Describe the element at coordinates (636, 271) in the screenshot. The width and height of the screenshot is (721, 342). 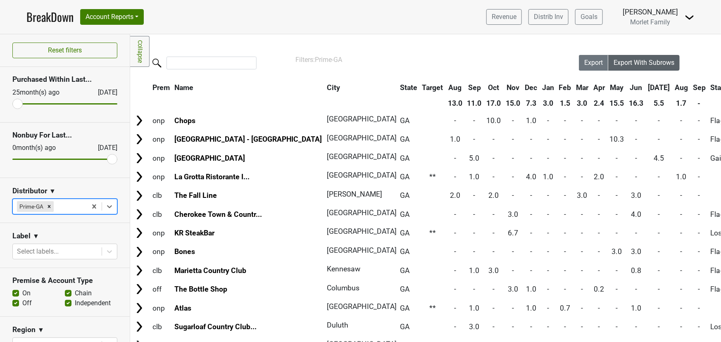
I see `span: 0.8` at that location.